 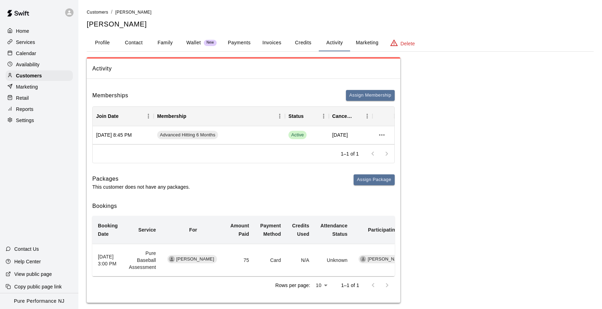 What do you see at coordinates (38, 287) in the screenshot?
I see `p: Copy public page link` at bounding box center [38, 287].